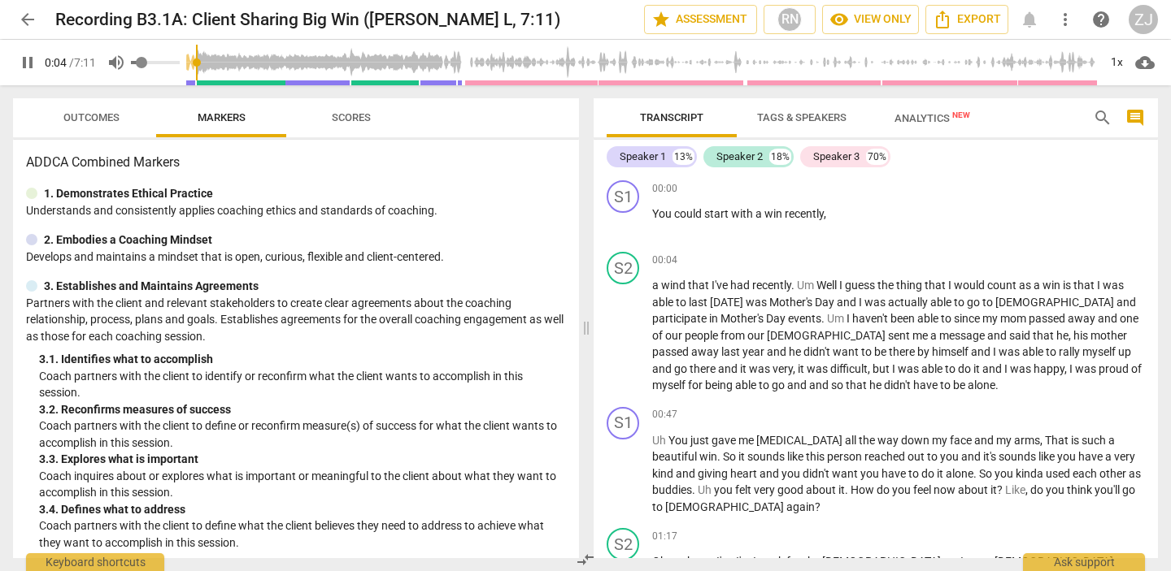 The width and height of the screenshot is (1171, 571). Describe the element at coordinates (1145, 63) in the screenshot. I see `span: cloud_download` at that location.